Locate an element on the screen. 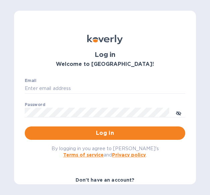 The image size is (210, 195). a: Terms of service is located at coordinates (83, 154).